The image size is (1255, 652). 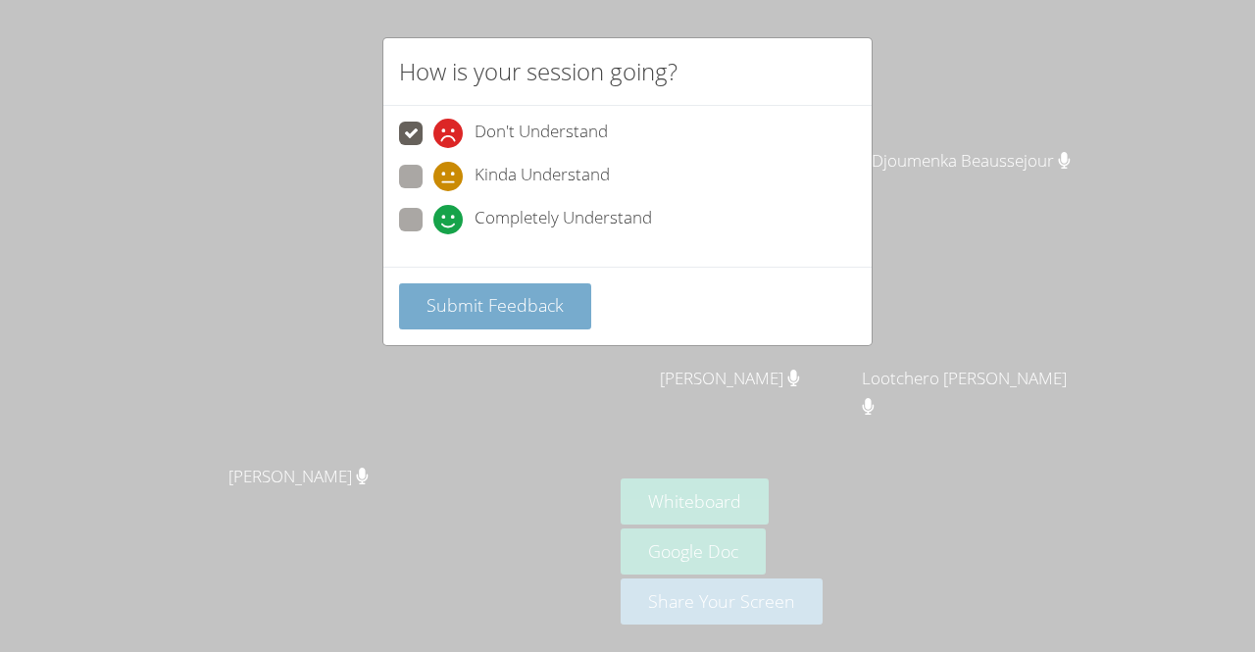 I want to click on h2: How is your session going?, so click(x=538, y=72).